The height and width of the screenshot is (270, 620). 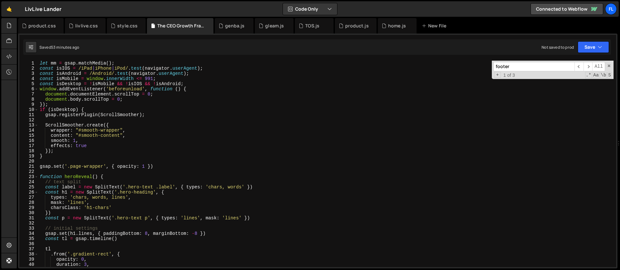 I want to click on div: 31, so click(x=29, y=218).